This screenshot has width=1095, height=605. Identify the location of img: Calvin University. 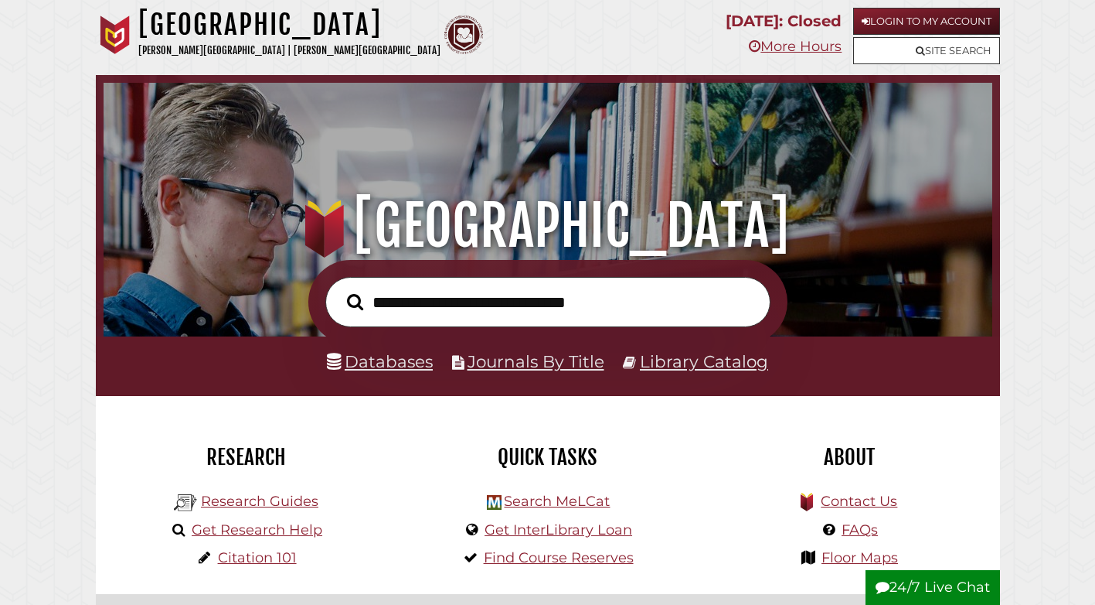
(115, 35).